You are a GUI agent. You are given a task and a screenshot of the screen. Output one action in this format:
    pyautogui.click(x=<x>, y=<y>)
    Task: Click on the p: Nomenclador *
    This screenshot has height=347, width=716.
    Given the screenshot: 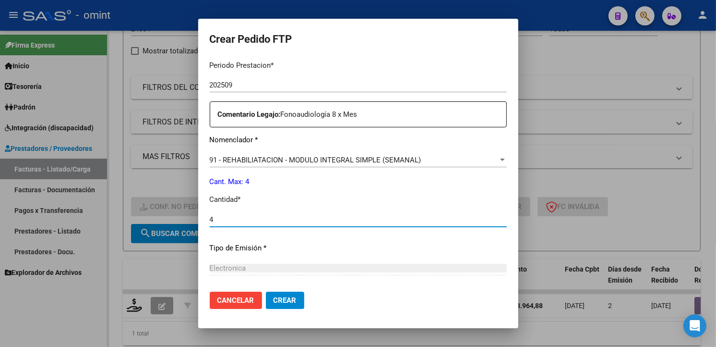 What is the action you would take?
    pyautogui.click(x=358, y=140)
    